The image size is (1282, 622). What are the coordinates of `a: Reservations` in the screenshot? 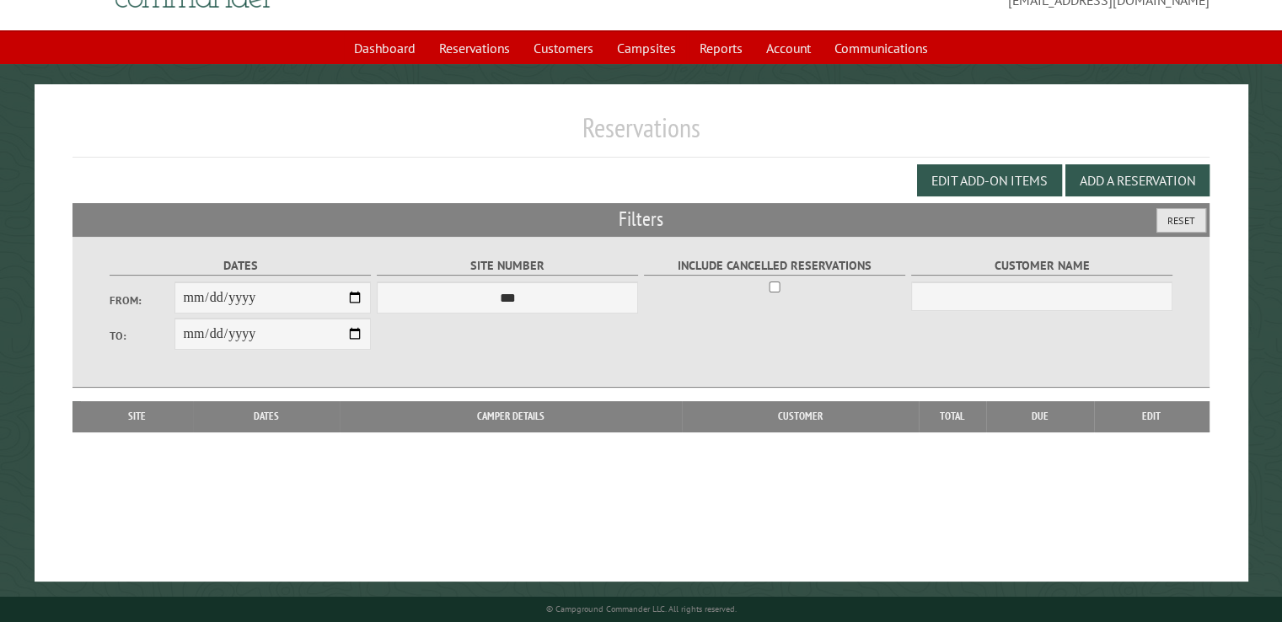 It's located at (475, 48).